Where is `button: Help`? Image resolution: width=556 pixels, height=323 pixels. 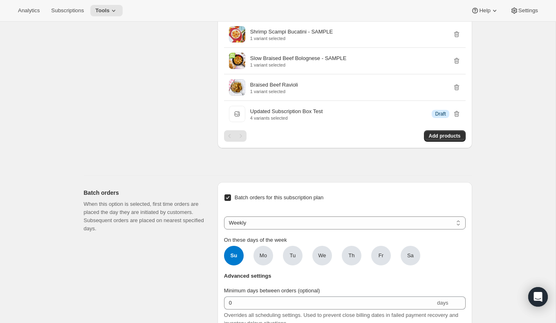 button: Help is located at coordinates (484, 11).